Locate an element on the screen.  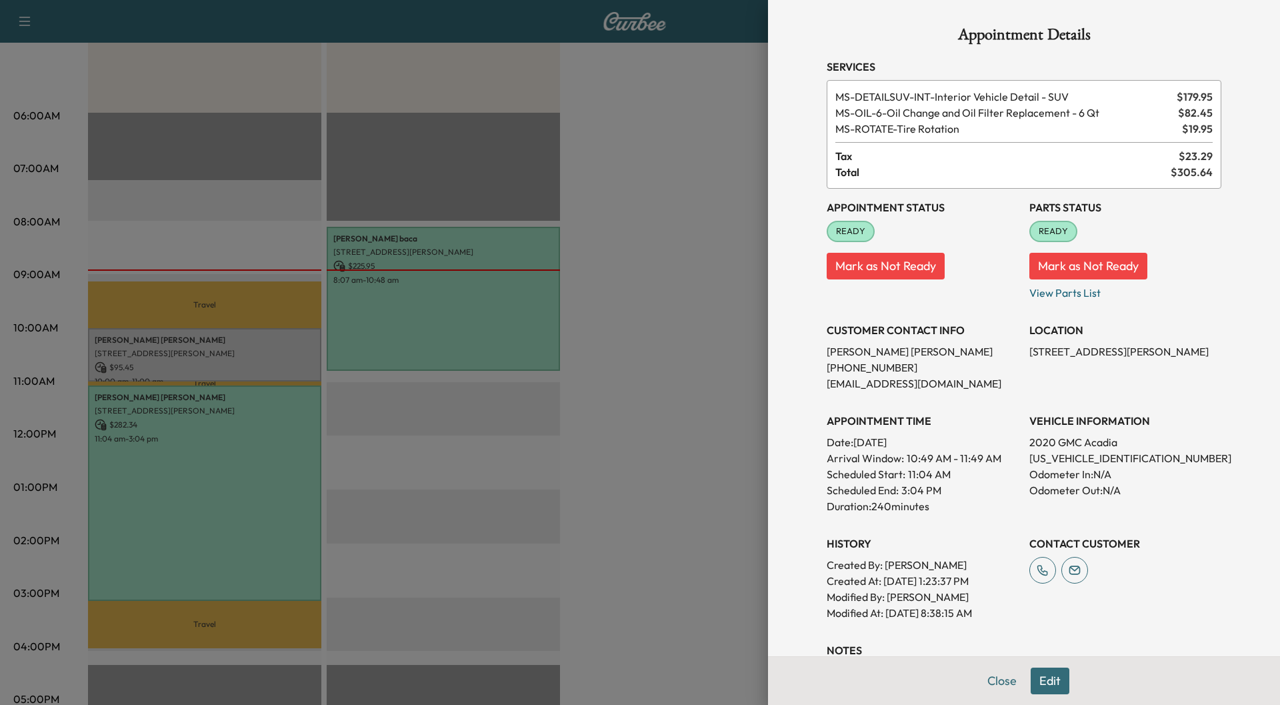
span: $ 19.95 is located at coordinates (1198, 129).